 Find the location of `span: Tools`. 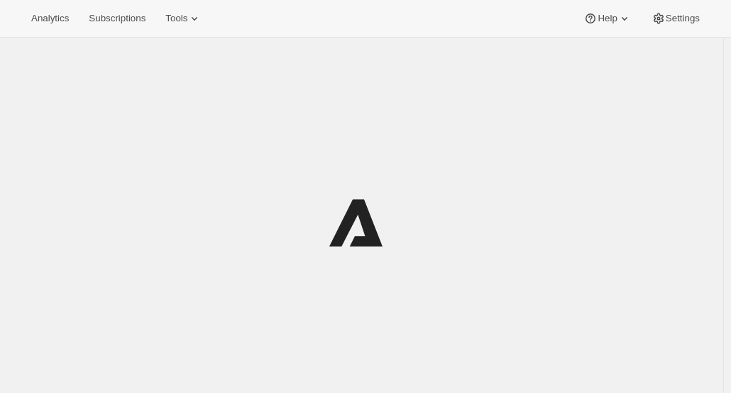

span: Tools is located at coordinates (176, 18).